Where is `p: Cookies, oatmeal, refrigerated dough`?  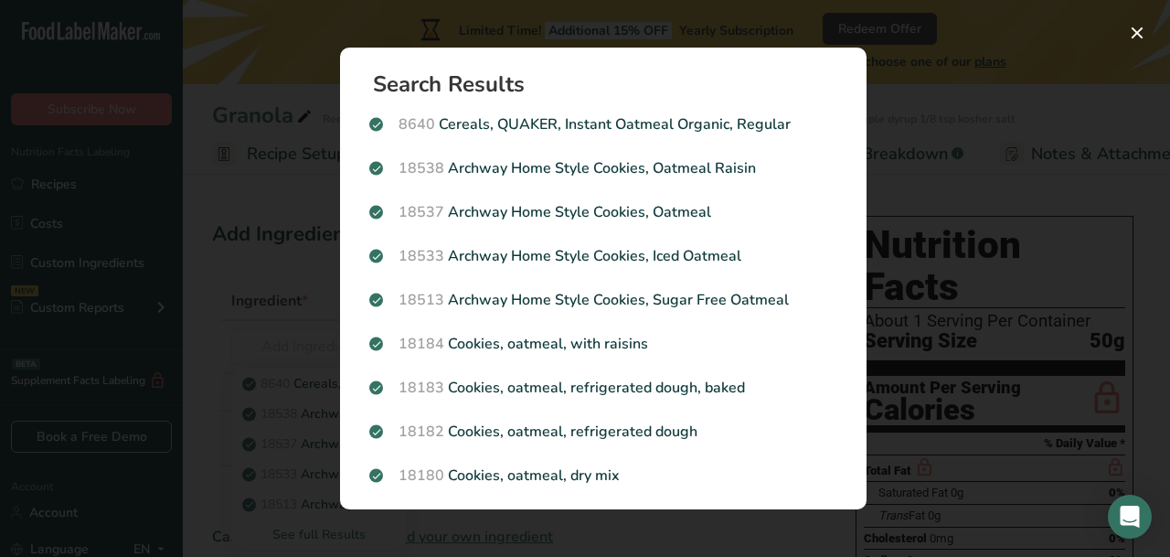 p: Cookies, oatmeal, refrigerated dough is located at coordinates (603, 431).